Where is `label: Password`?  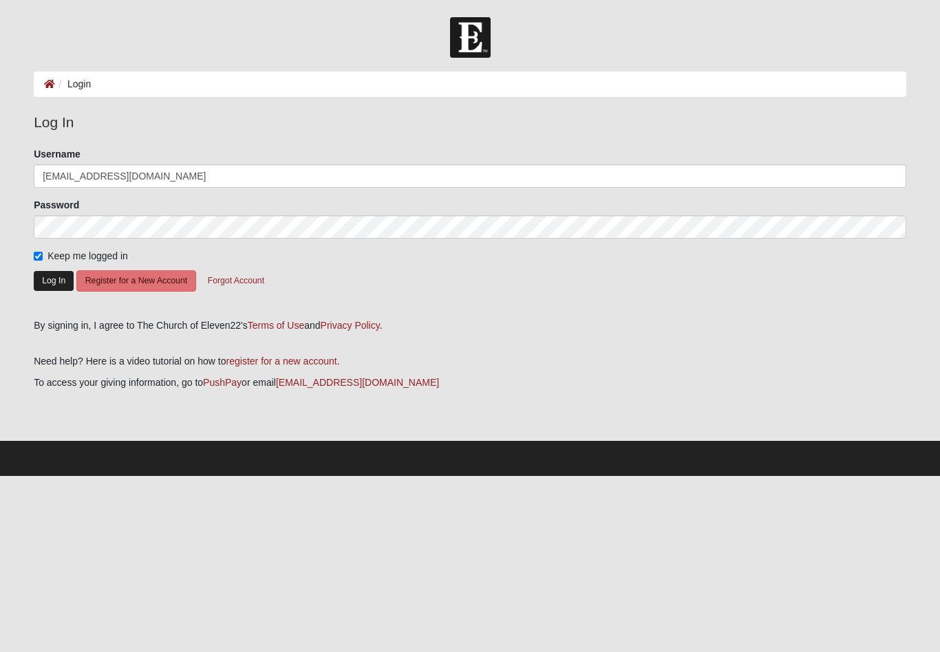 label: Password is located at coordinates (56, 205).